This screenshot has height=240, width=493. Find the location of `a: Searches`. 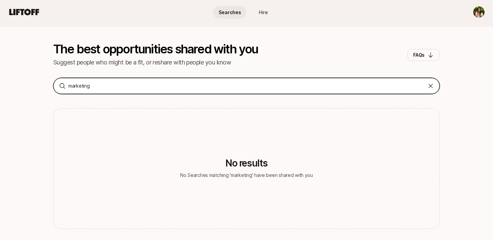

a: Searches is located at coordinates (230, 12).